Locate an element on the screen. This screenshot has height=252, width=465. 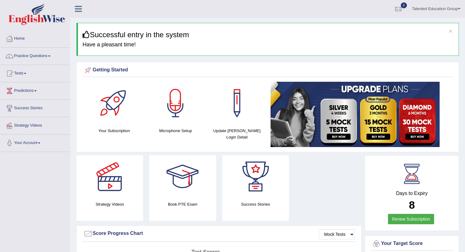
div: Score Progress Chart is located at coordinates (219, 234).